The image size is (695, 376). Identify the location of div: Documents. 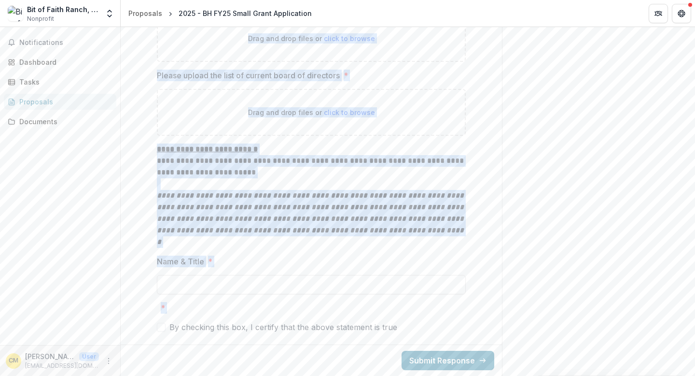
(64, 121).